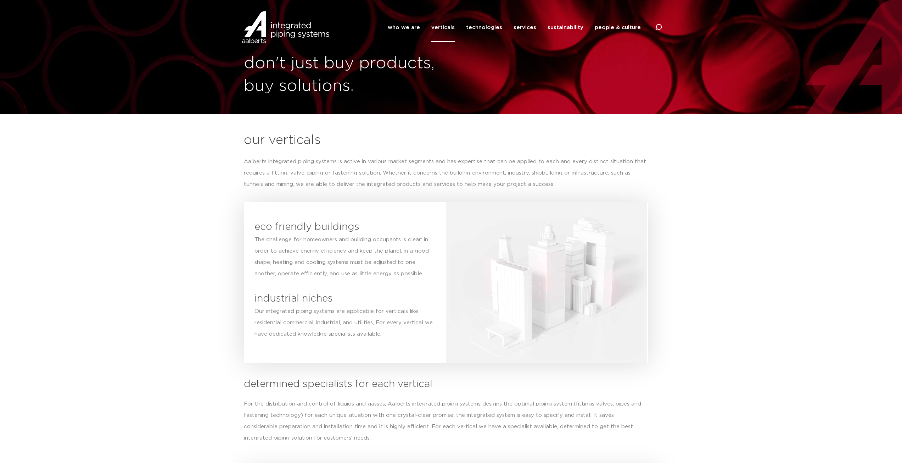 The width and height of the screenshot is (902, 463). What do you see at coordinates (294, 298) in the screenshot?
I see `h3: industrial niches` at bounding box center [294, 298].